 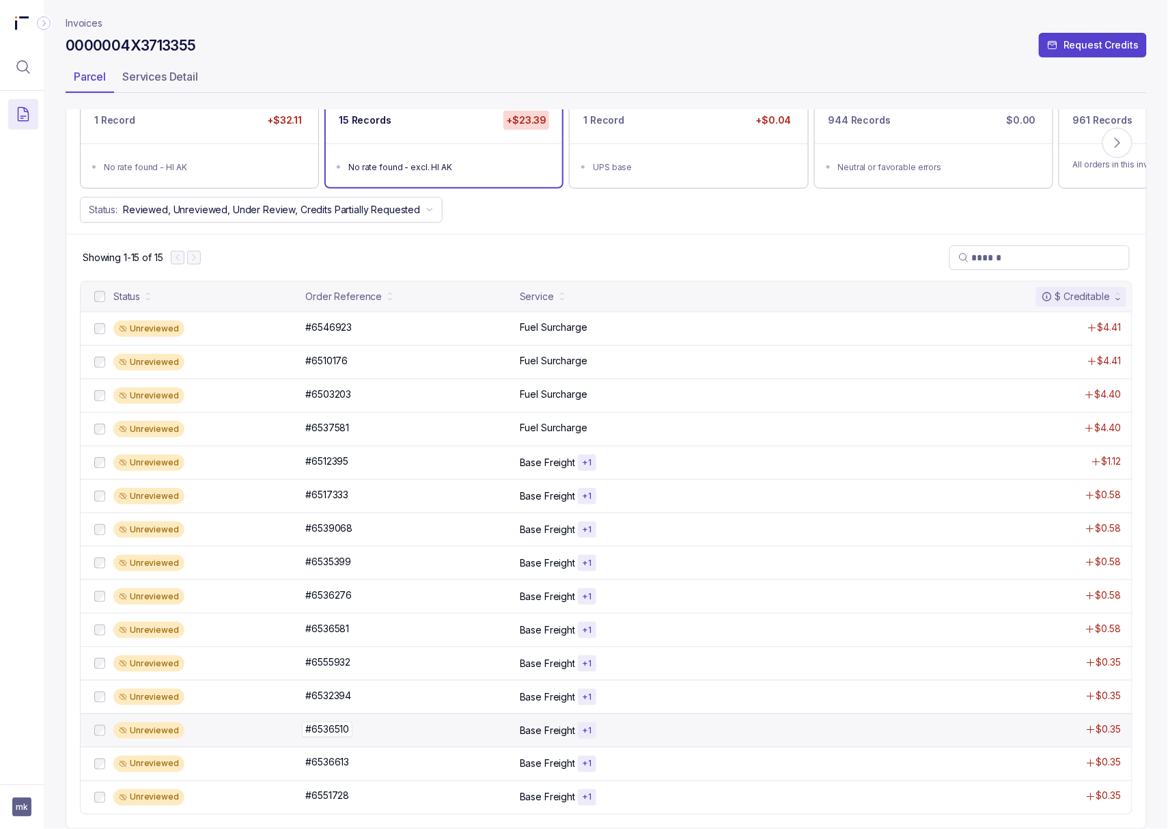 What do you see at coordinates (160, 79) in the screenshot?
I see `li: Tab Services Detail` at bounding box center [160, 79].